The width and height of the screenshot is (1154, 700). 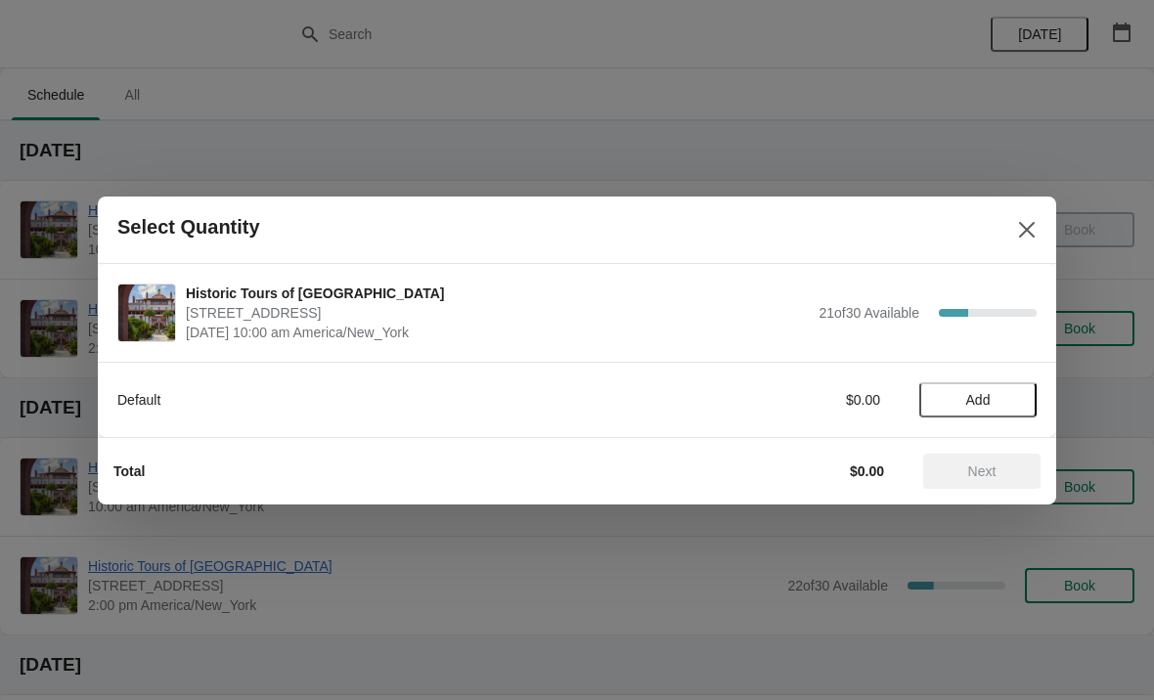 What do you see at coordinates (129, 471) in the screenshot?
I see `strong: Total` at bounding box center [129, 471].